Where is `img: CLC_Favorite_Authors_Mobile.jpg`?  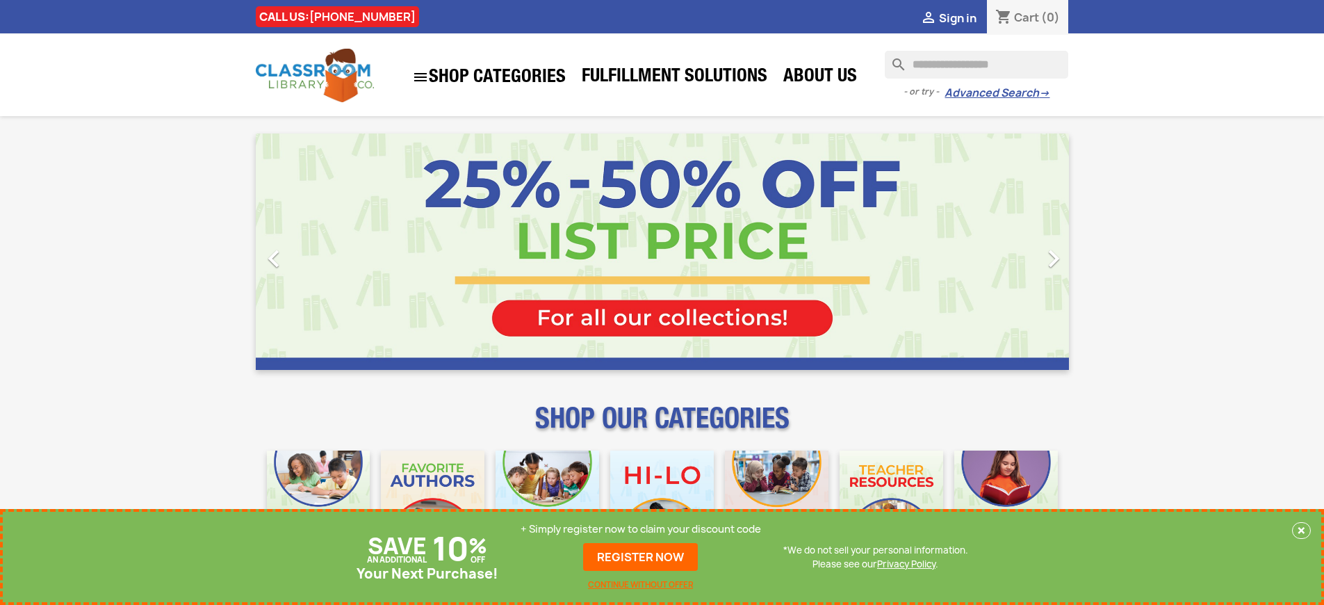
img: CLC_Favorite_Authors_Mobile.jpg is located at coordinates (432, 502).